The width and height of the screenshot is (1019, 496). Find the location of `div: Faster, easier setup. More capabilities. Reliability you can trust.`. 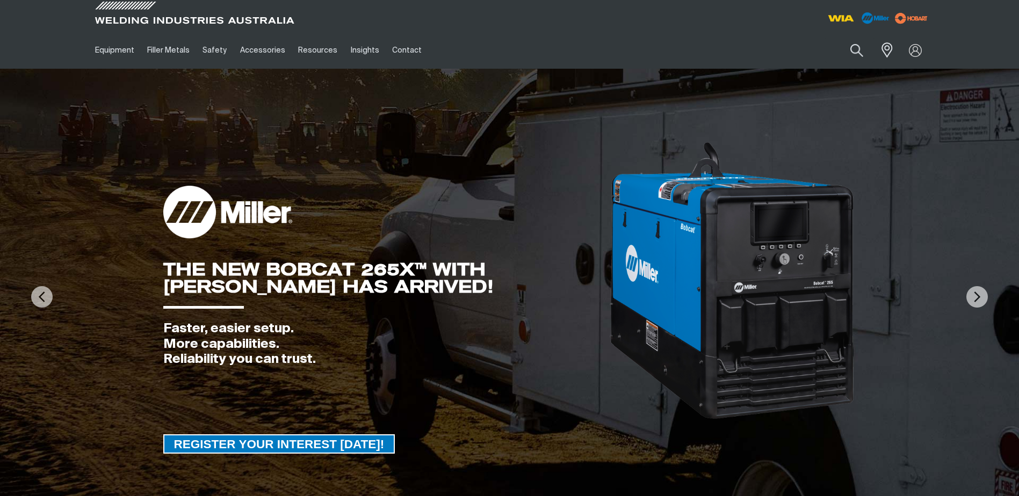

div: Faster, easier setup. More capabilities. Reliability you can trust. is located at coordinates (386, 344).